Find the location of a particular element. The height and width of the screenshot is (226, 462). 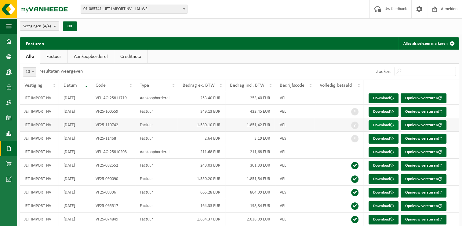

td: 249,03 EUR is located at coordinates (202, 165).